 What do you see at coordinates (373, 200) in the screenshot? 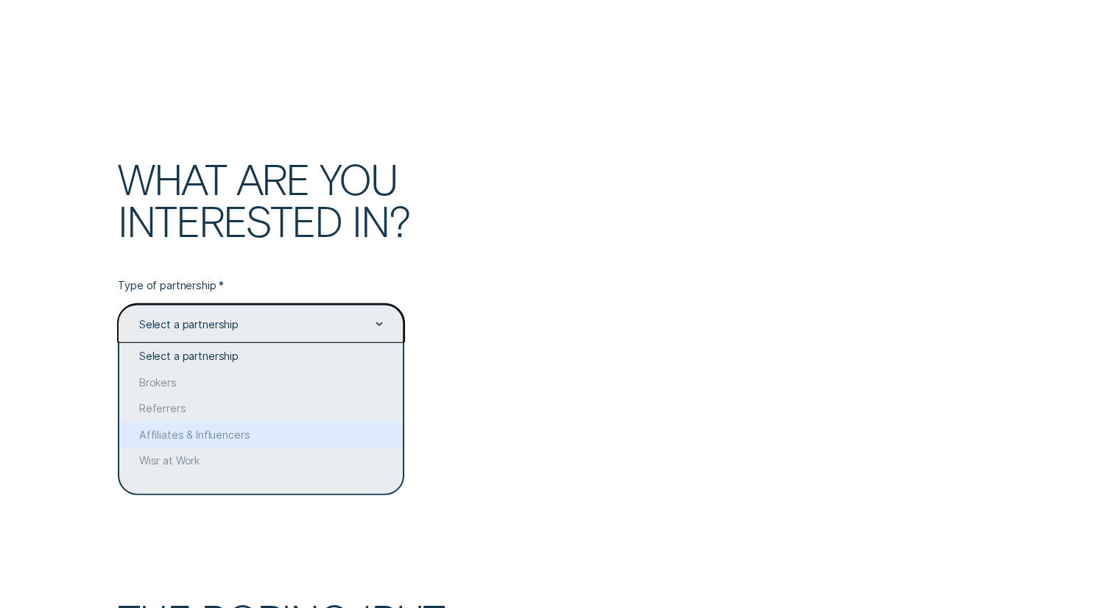
I see `h2: What are you interested in?` at bounding box center [373, 200].